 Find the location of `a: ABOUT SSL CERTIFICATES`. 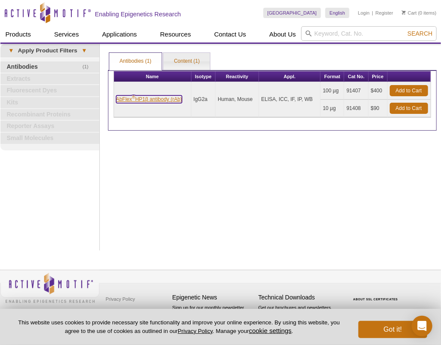

a: ABOUT SSL CERTIFICATES is located at coordinates (375, 299).